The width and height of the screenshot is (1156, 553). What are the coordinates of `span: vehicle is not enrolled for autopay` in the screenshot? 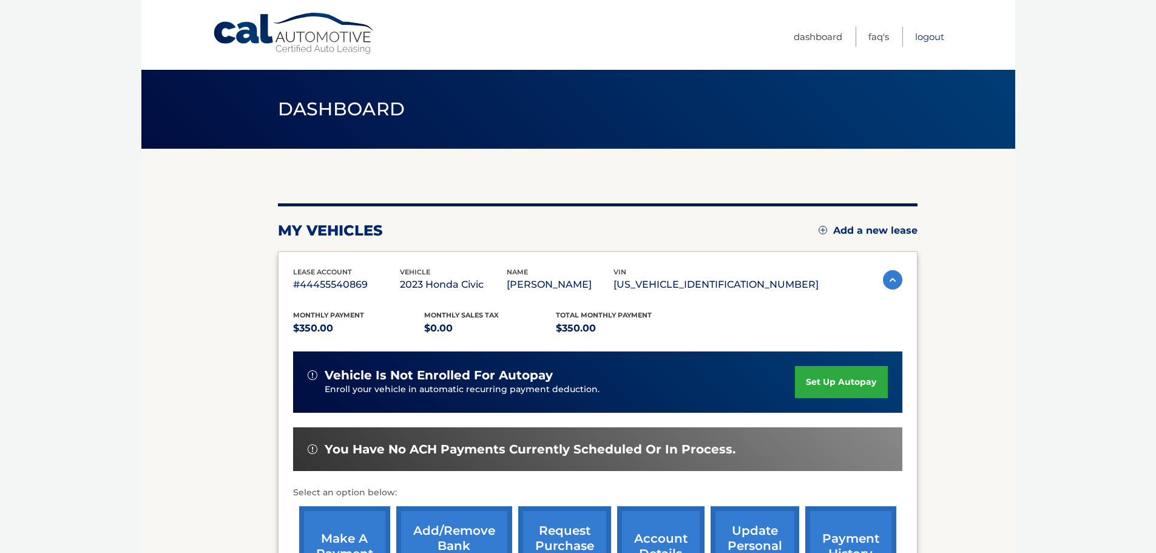 It's located at (439, 375).